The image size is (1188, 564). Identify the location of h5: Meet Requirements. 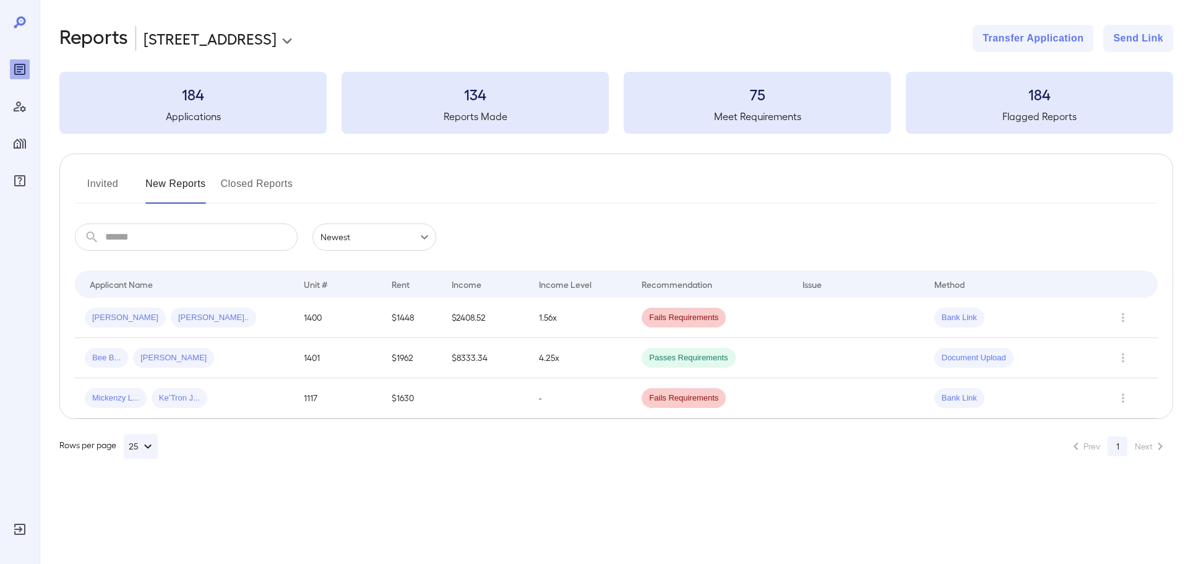
(758, 116).